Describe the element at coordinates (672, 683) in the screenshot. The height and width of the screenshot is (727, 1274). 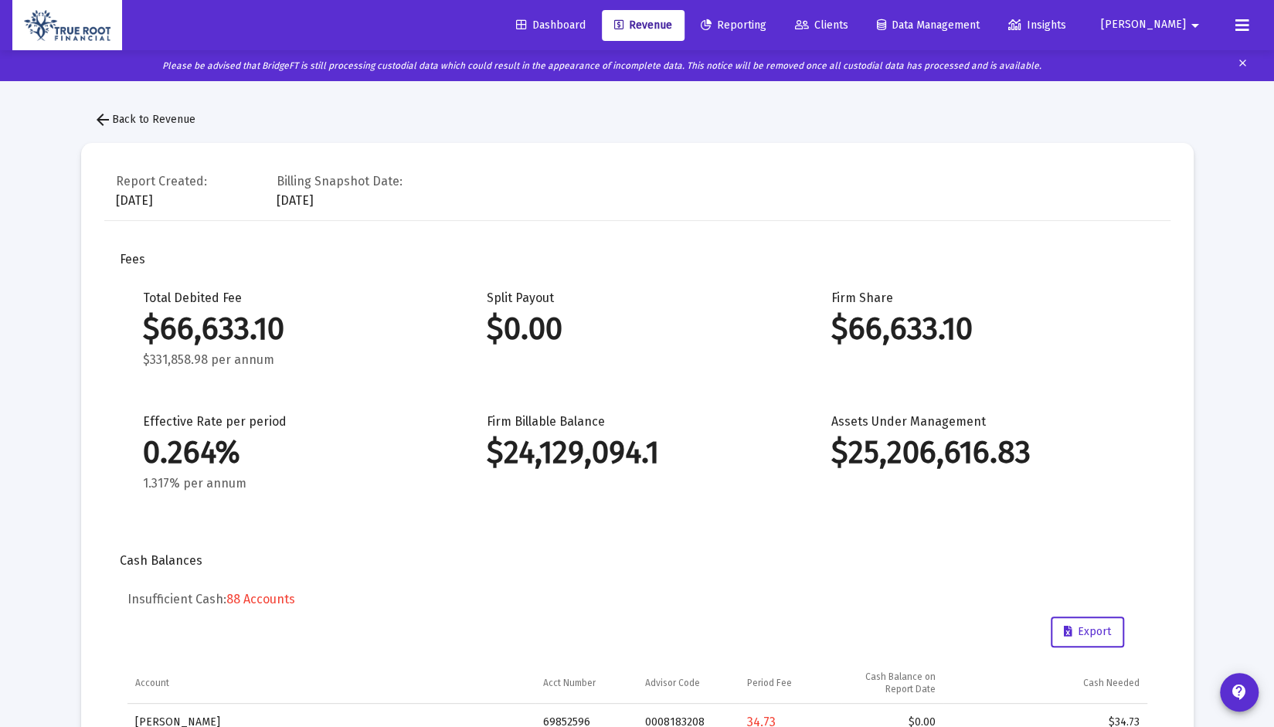
I see `div: Advisor Code` at that location.